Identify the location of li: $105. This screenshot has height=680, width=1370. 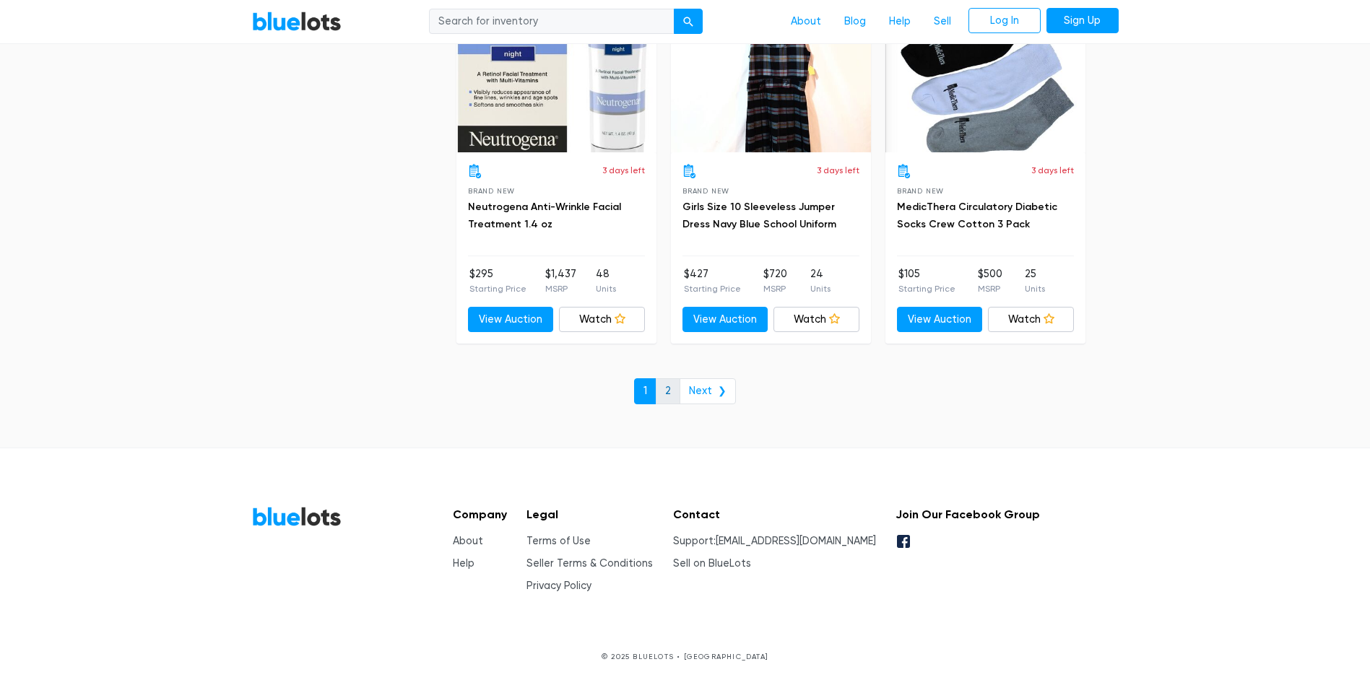
(927, 281).